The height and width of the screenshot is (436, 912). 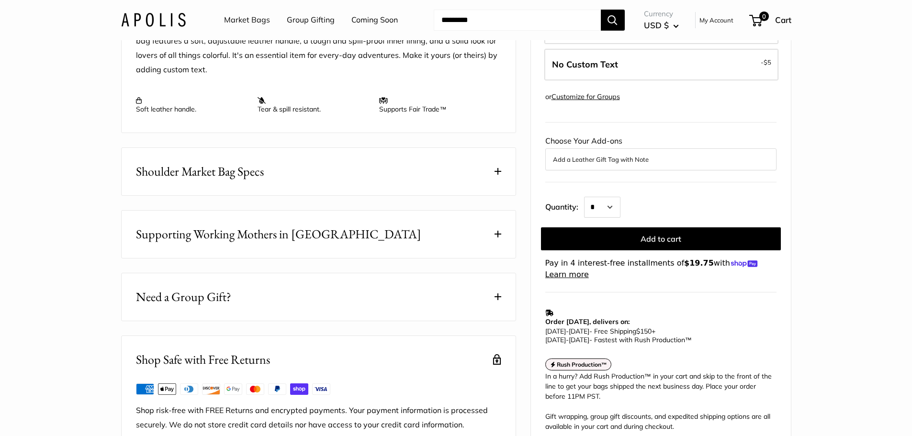 I want to click on a: 0 Cart, so click(x=770, y=20).